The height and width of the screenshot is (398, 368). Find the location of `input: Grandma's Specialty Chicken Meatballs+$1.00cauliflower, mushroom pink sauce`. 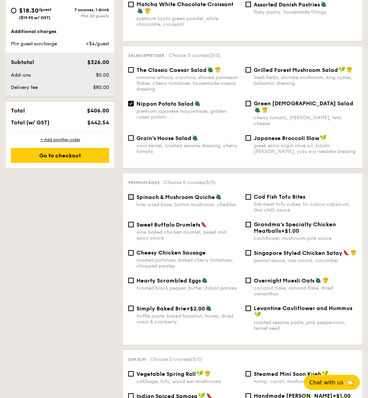

input: Grandma's Specialty Chicken Meatballs+$1.00cauliflower, mushroom pink sauce is located at coordinates (248, 225).